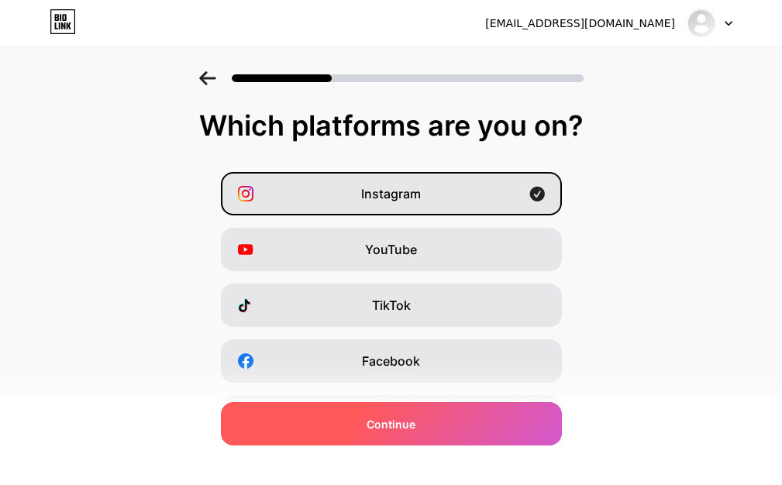  Describe the element at coordinates (390, 249) in the screenshot. I see `span: YouTube` at that location.